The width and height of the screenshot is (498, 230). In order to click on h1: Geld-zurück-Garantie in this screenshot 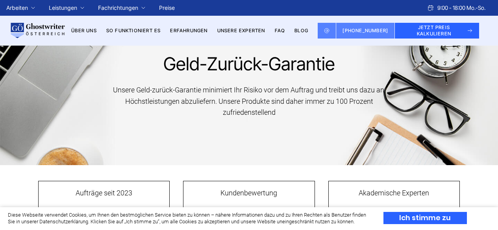, I will do `click(249, 64)`.